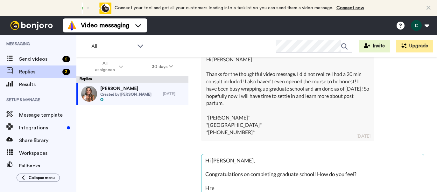 Image resolution: width=437 pixels, height=192 pixels. What do you see at coordinates (72, 25) in the screenshot?
I see `img: vm-color.svg` at bounding box center [72, 25].